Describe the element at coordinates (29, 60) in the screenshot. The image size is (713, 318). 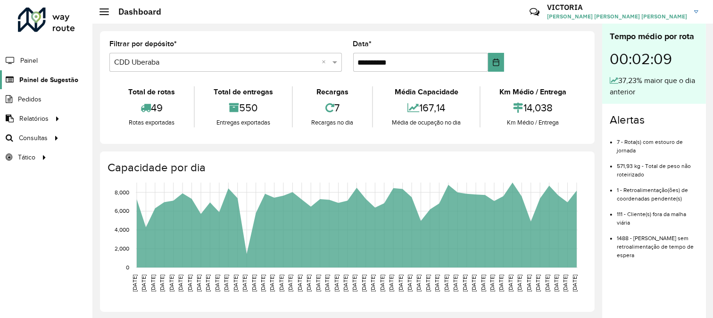
I see `span: Painel` at that location.